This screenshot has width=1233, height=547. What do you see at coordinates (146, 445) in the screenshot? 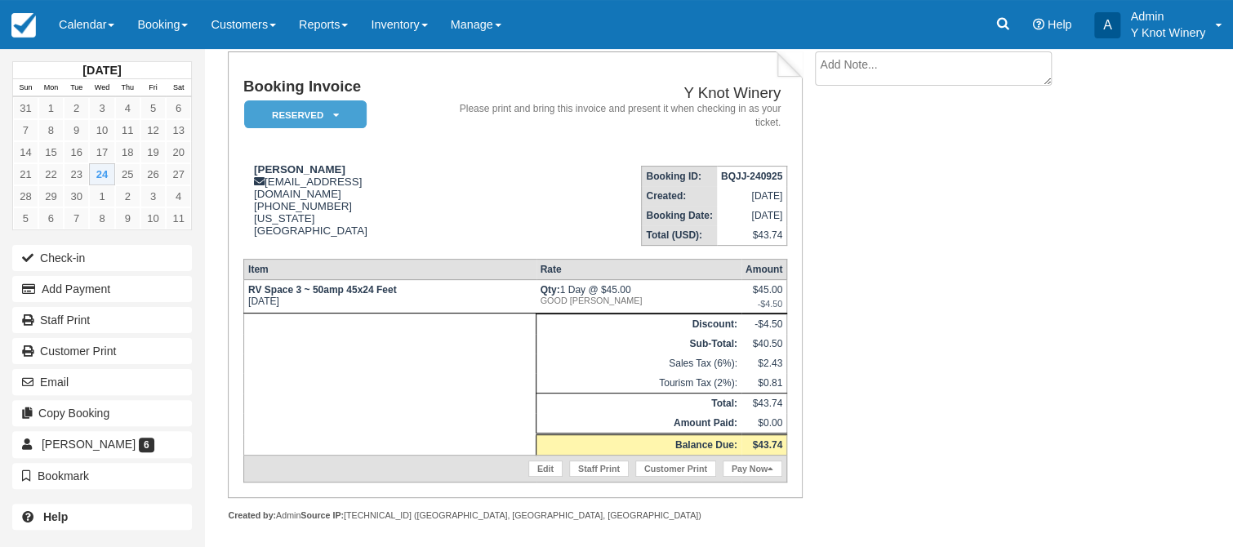
I see `span: 6` at bounding box center [146, 445].